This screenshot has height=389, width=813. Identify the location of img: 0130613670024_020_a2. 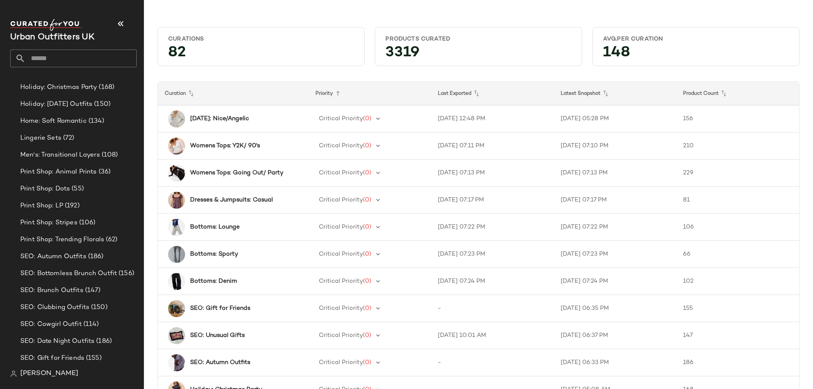
(177, 200).